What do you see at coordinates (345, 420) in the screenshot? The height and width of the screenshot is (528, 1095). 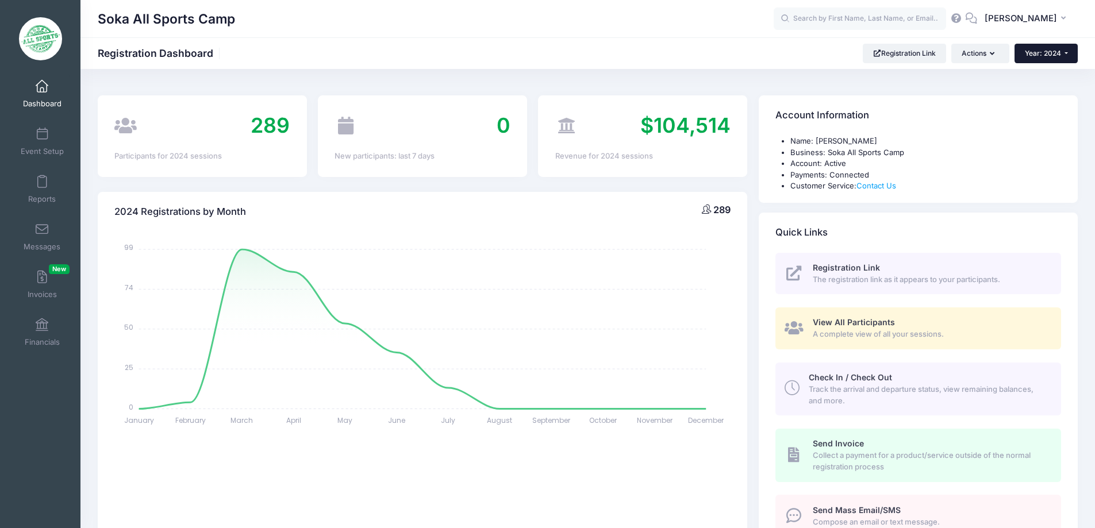 I see `tspan: May` at bounding box center [345, 420].